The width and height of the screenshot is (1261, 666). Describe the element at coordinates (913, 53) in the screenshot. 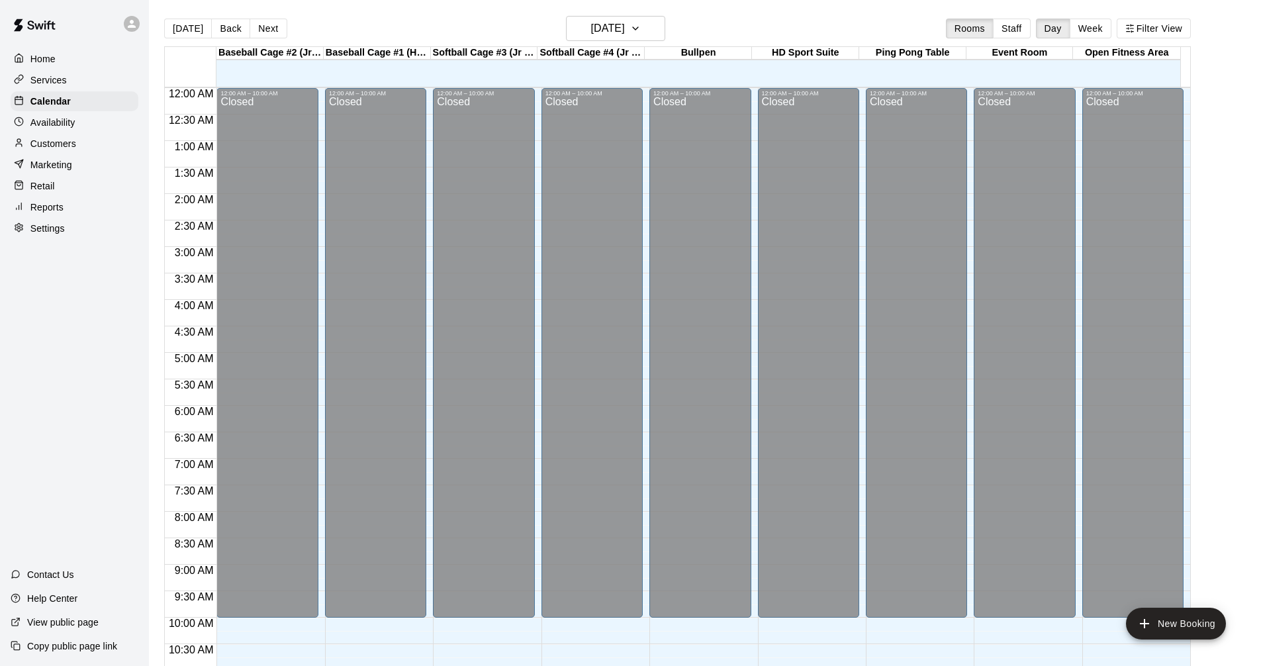

I see `div: Ping Pong Table` at that location.